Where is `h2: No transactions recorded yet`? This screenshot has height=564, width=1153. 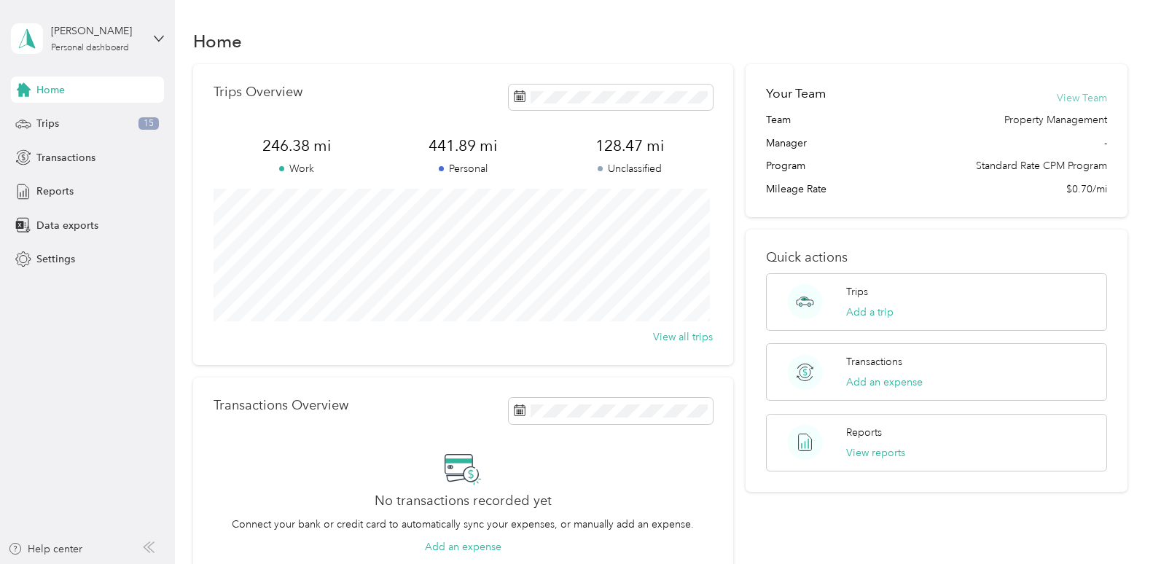 h2: No transactions recorded yet is located at coordinates (463, 501).